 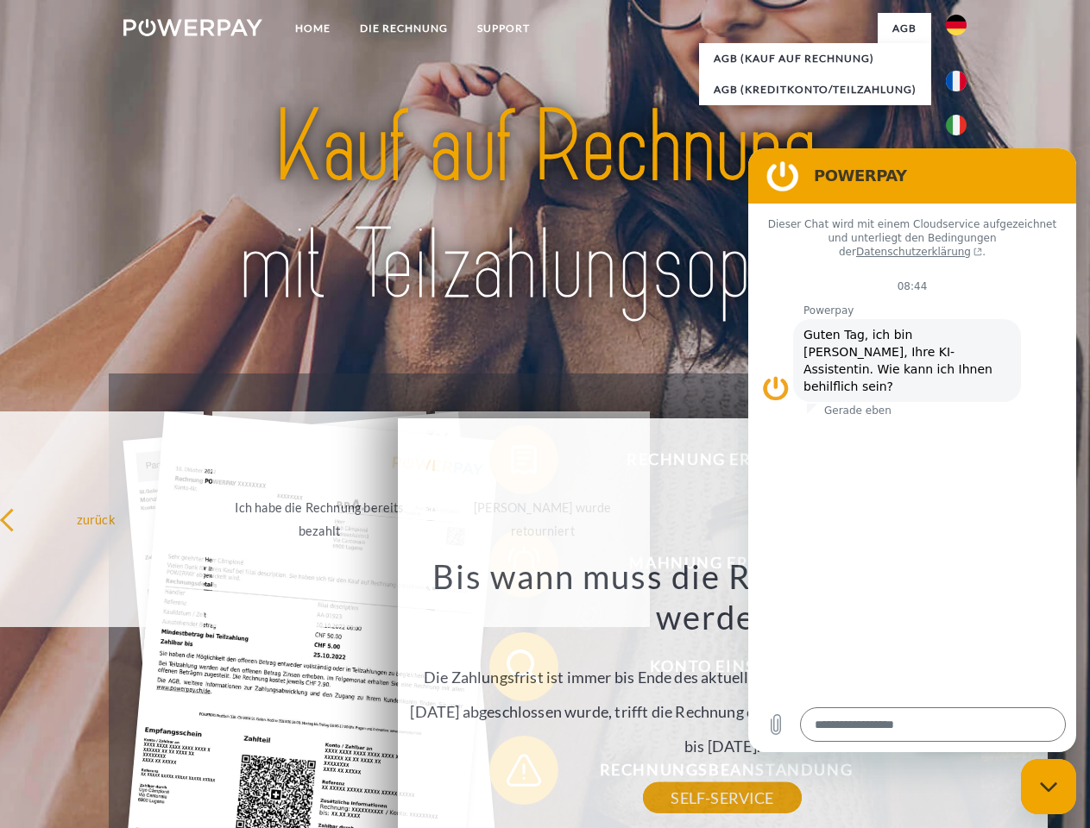 What do you see at coordinates (163, 79) in the screenshot?
I see `label: Sie sind jetzt online` at bounding box center [163, 79].